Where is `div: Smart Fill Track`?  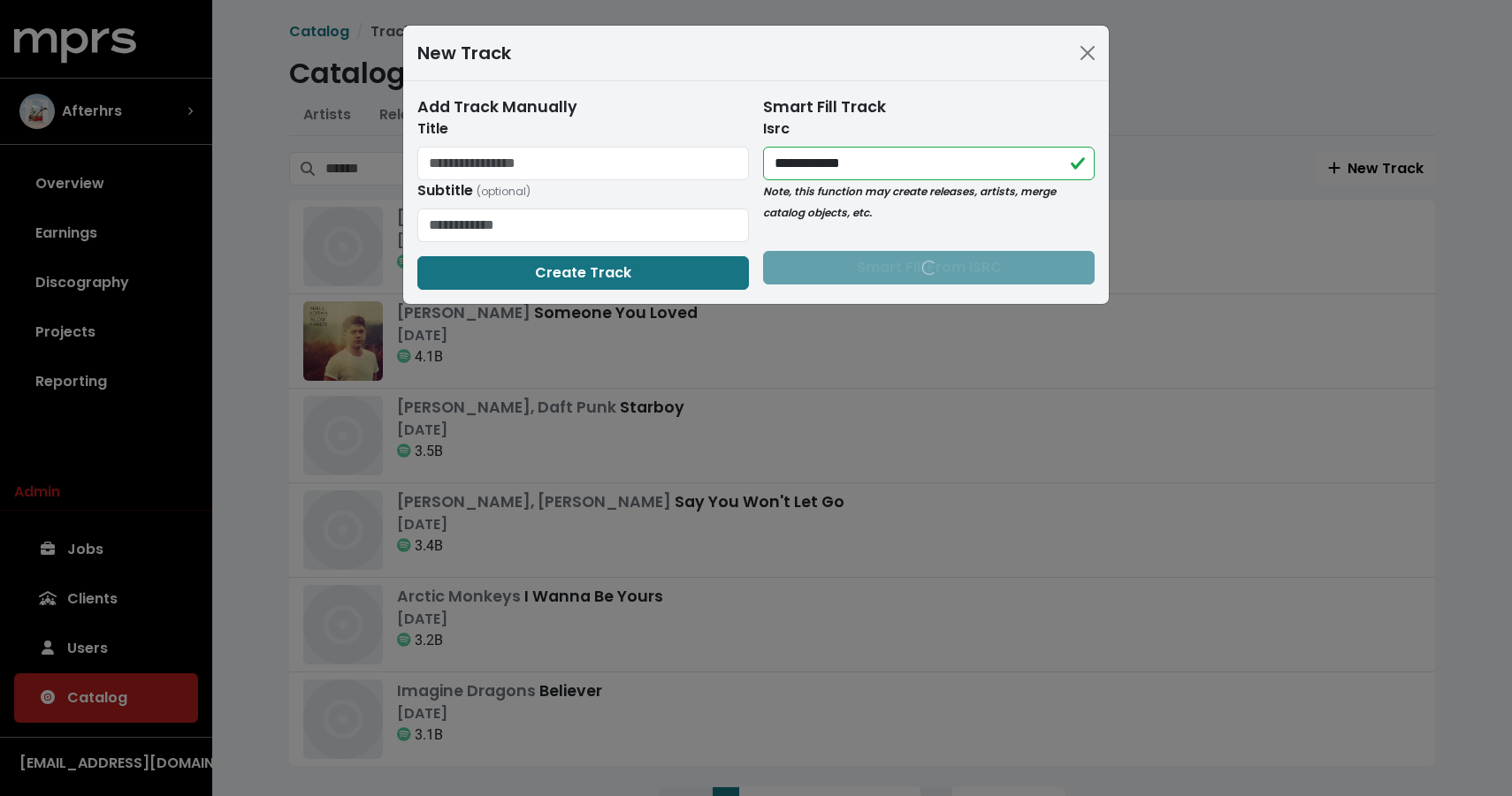
div: Smart Fill Track is located at coordinates (928, 107).